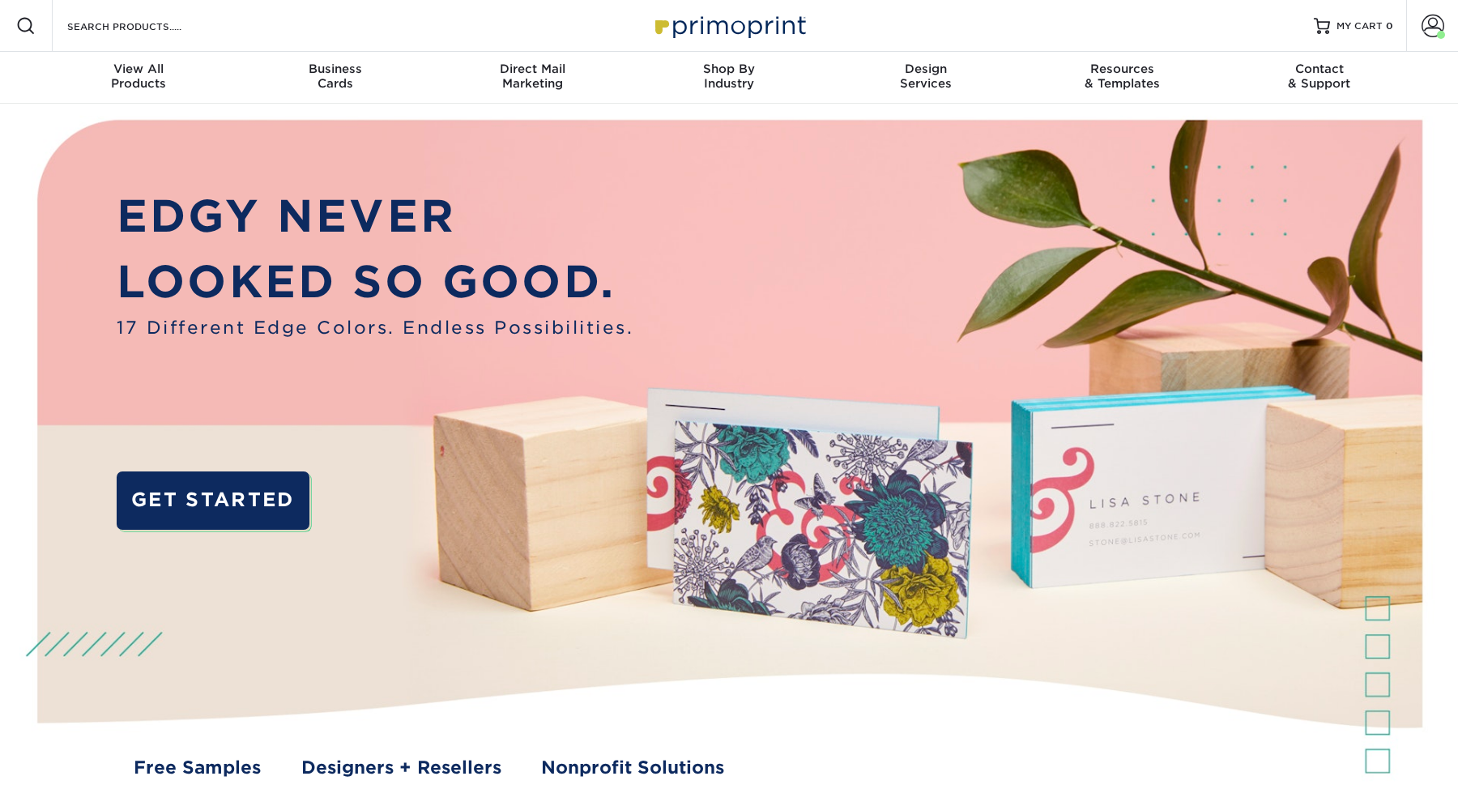 Image resolution: width=1458 pixels, height=789 pixels. Describe the element at coordinates (925, 69) in the screenshot. I see `span: Design` at that location.